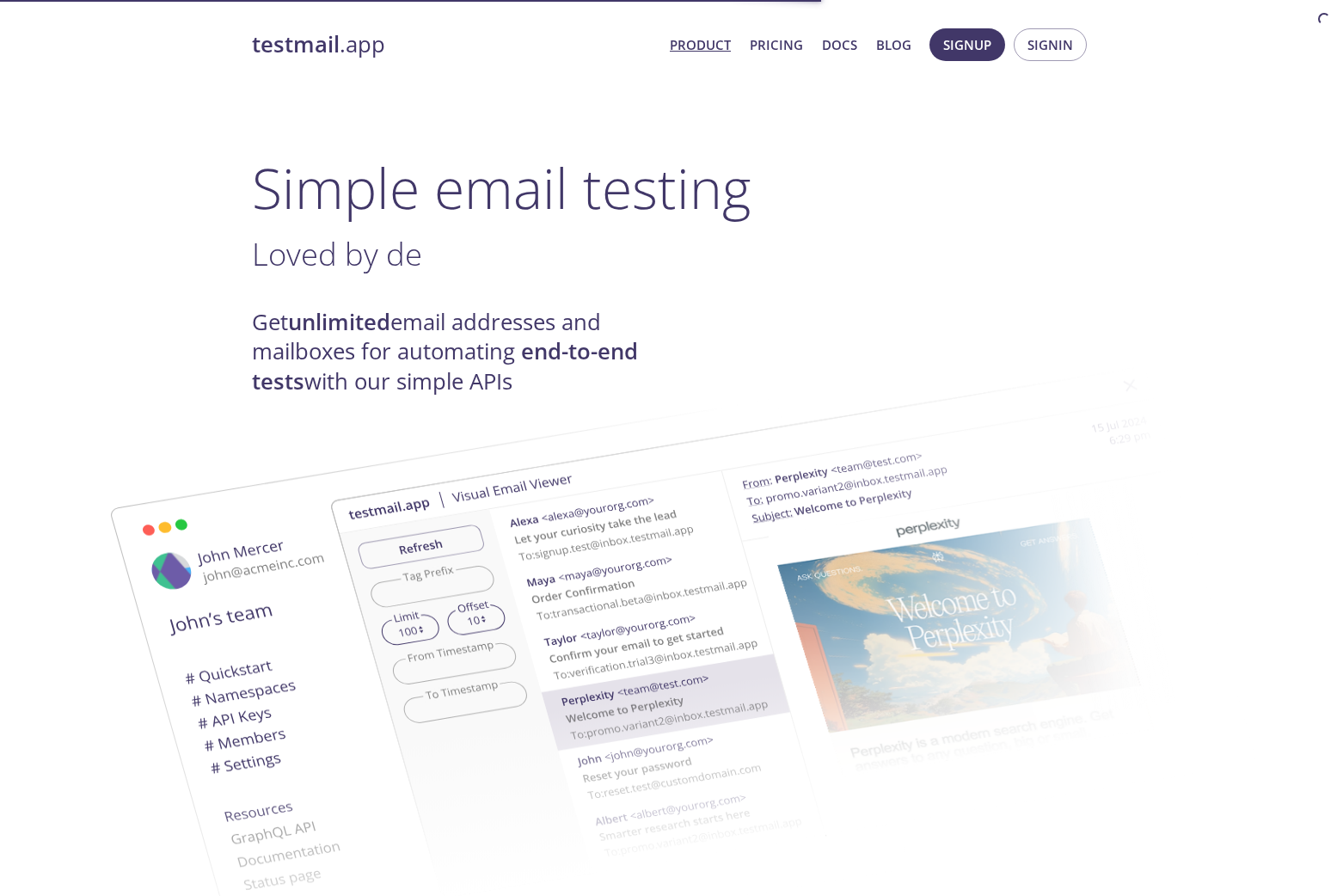  Describe the element at coordinates (461, 352) in the screenshot. I see `h4: Get email addresses and mailboxes for automating with our simple APIs` at that location.